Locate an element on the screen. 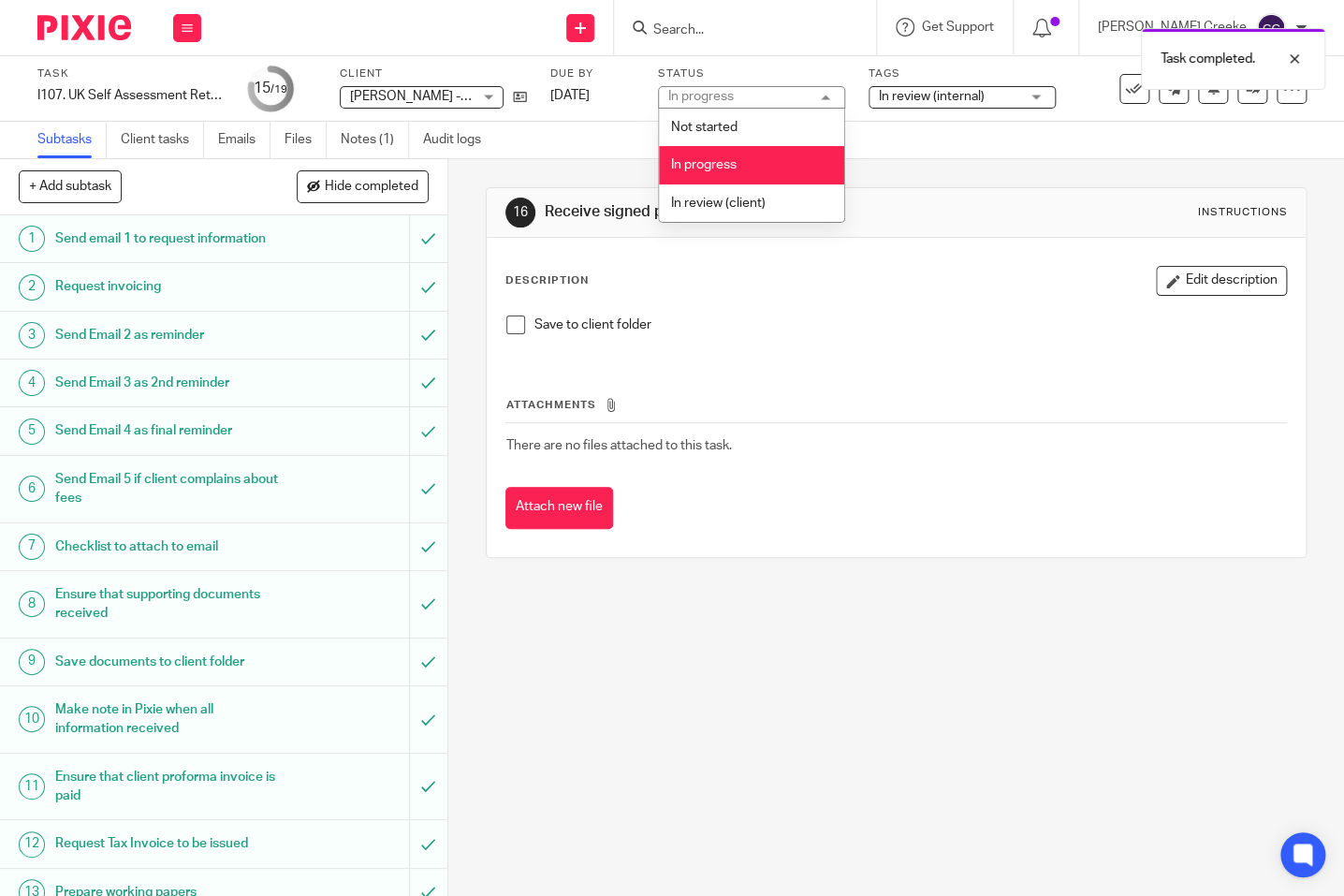 The image size is (1344, 896). div: 8 is located at coordinates (32, 604).